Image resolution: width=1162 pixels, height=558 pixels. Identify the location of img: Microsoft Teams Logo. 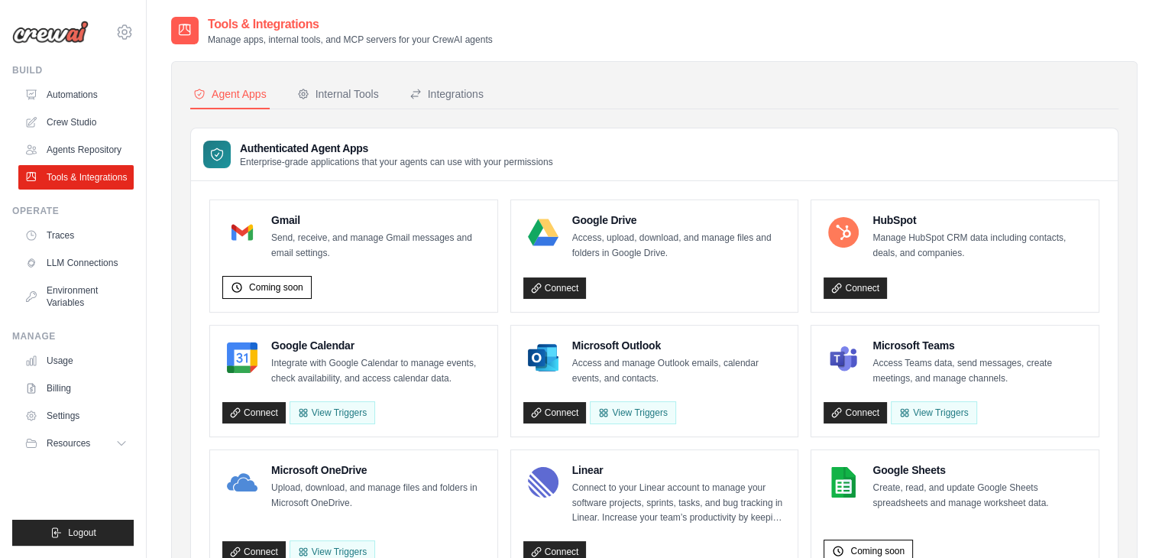
(843, 358).